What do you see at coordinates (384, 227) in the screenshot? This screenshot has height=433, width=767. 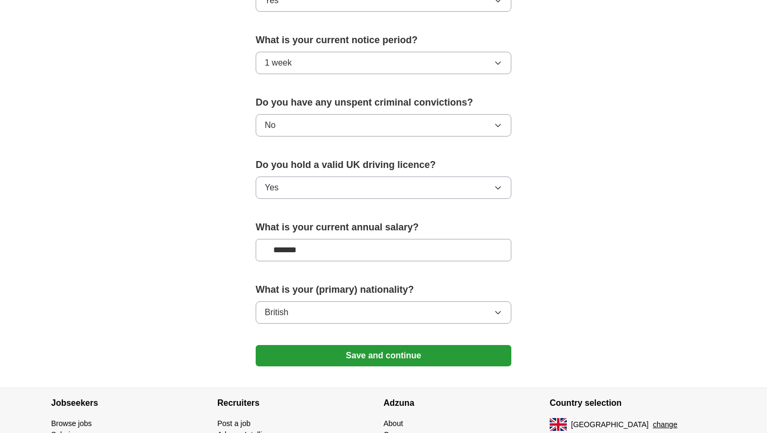 I see `label: What is your current annual salary?` at bounding box center [384, 227].